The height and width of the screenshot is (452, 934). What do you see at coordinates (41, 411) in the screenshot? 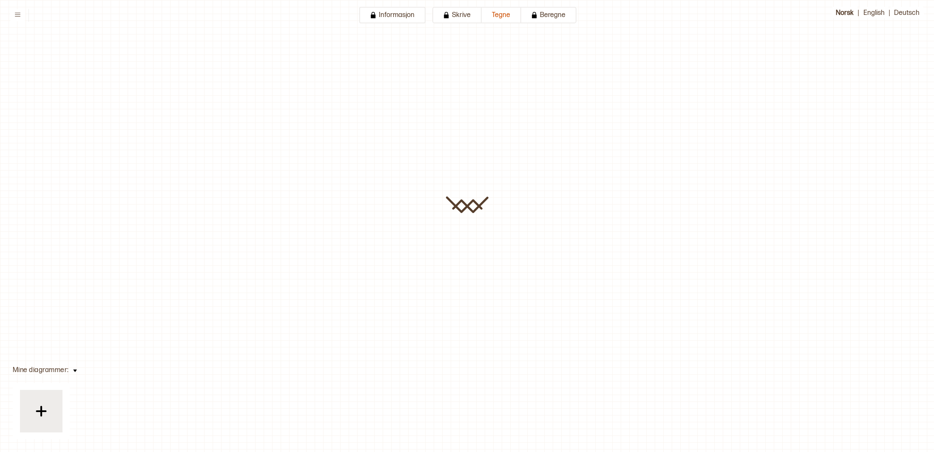
I see `img: plus_black` at bounding box center [41, 411].